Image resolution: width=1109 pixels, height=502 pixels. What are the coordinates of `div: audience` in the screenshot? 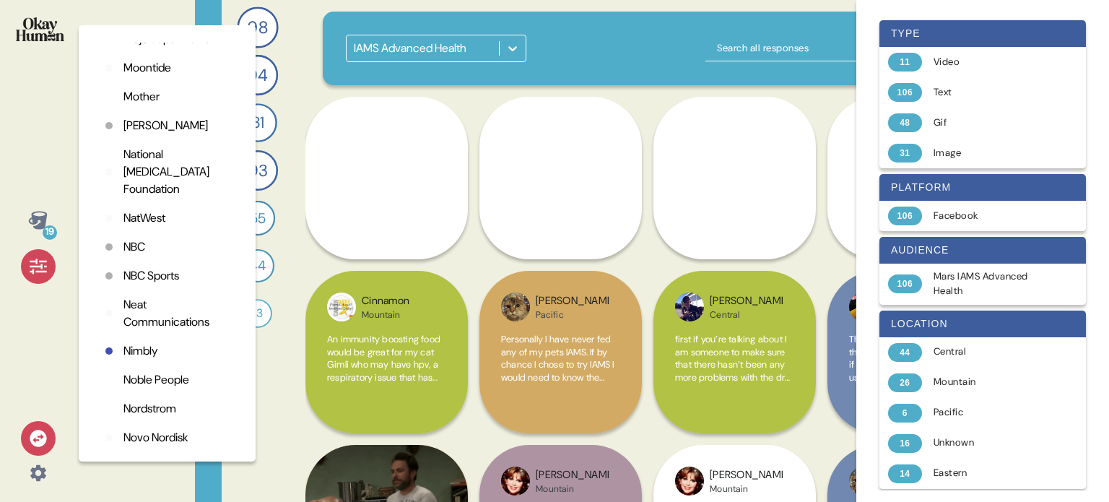 It's located at (982, 250).